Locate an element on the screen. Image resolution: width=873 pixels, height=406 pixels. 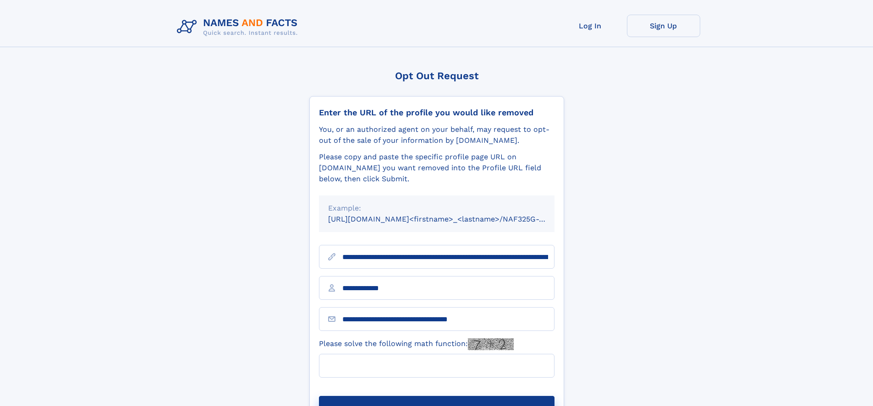
div: Example: is located at coordinates (437, 208).